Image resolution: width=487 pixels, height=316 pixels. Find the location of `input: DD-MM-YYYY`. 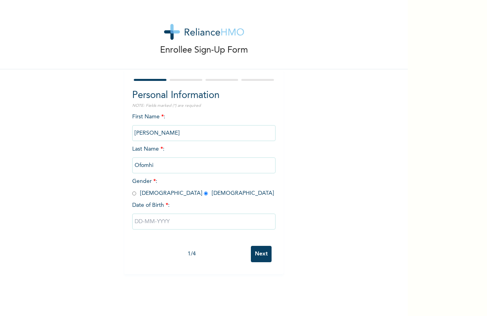

input: DD-MM-YYYY is located at coordinates (204, 221).